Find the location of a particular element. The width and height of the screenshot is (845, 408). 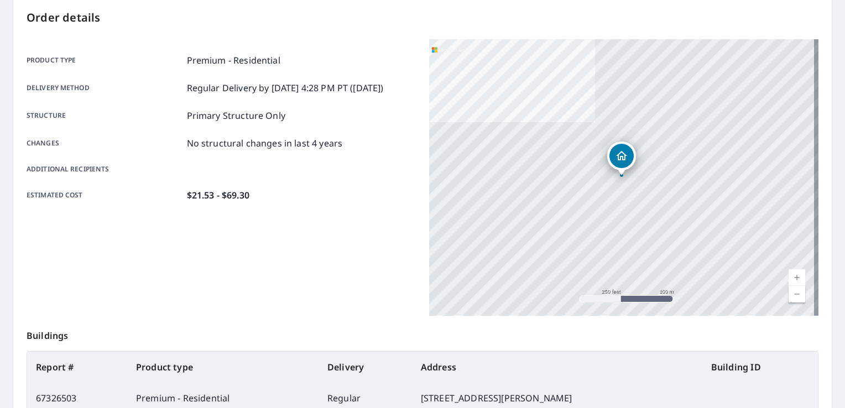

p: Premium - Residential is located at coordinates (233, 60).